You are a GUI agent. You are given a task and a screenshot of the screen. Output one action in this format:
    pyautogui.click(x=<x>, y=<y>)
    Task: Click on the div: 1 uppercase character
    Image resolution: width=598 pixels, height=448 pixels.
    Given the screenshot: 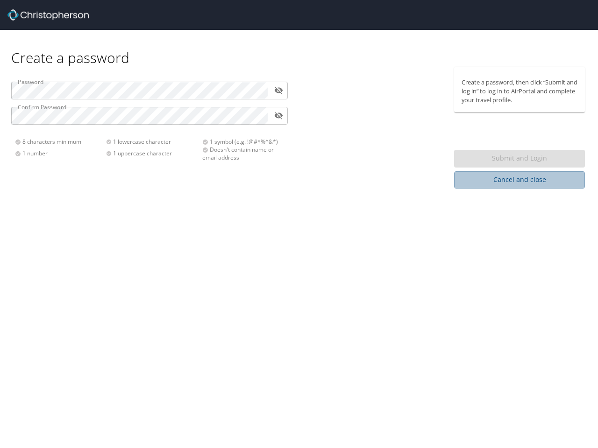 What is the action you would take?
    pyautogui.click(x=151, y=153)
    